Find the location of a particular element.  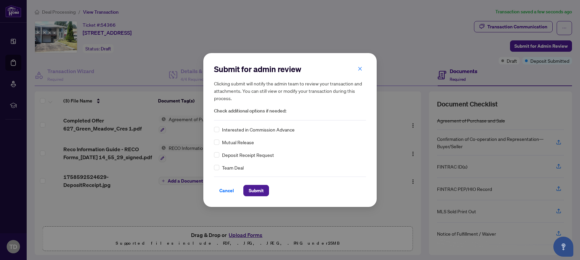

span: Submit is located at coordinates (256, 190).